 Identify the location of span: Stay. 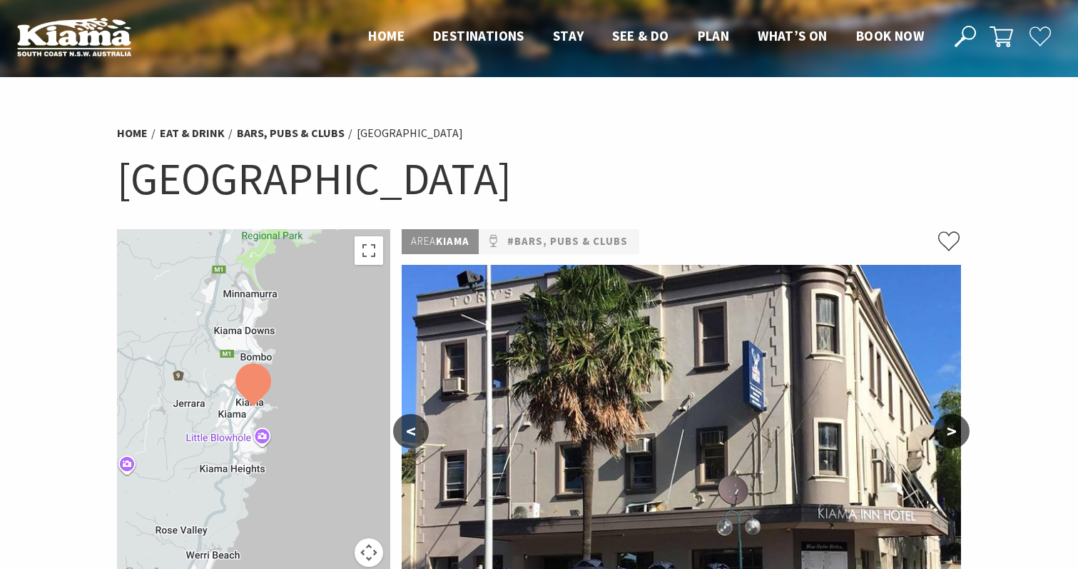
(569, 36).